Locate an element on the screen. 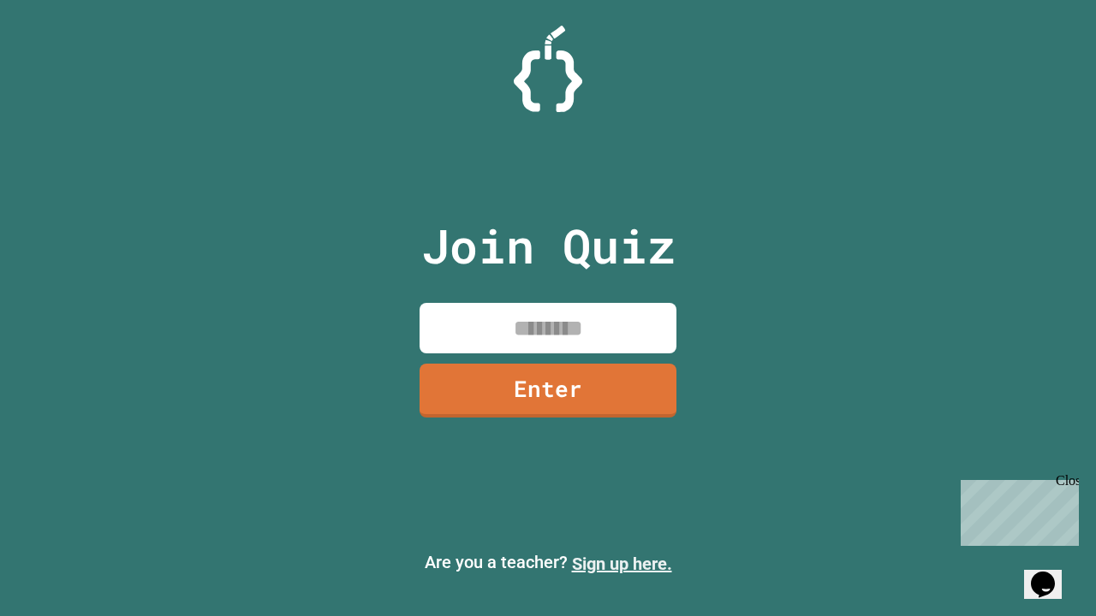 This screenshot has height=616, width=1096. a: Enter is located at coordinates (548, 390).